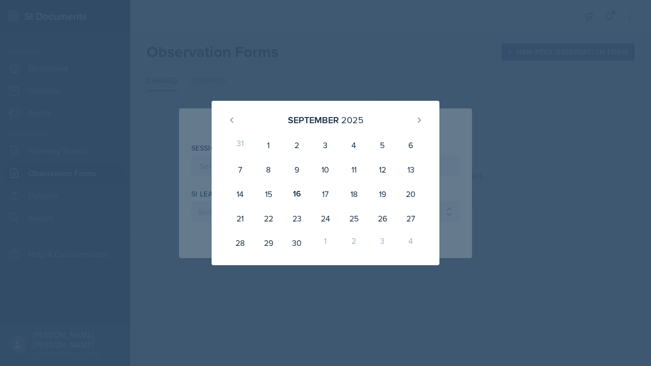 The width and height of the screenshot is (651, 366). What do you see at coordinates (326, 169) in the screenshot?
I see `div: 10` at bounding box center [326, 169].